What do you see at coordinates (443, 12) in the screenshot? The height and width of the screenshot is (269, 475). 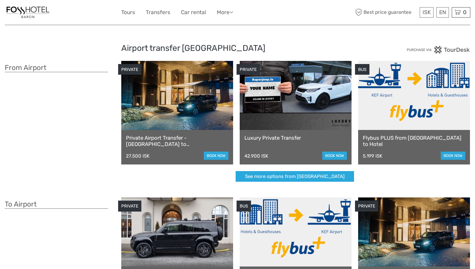 I see `div: EN` at bounding box center [443, 12].